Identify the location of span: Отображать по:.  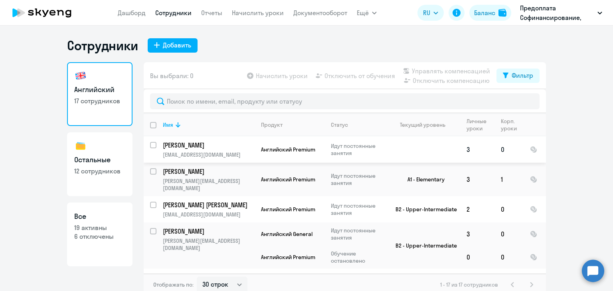
(173, 285).